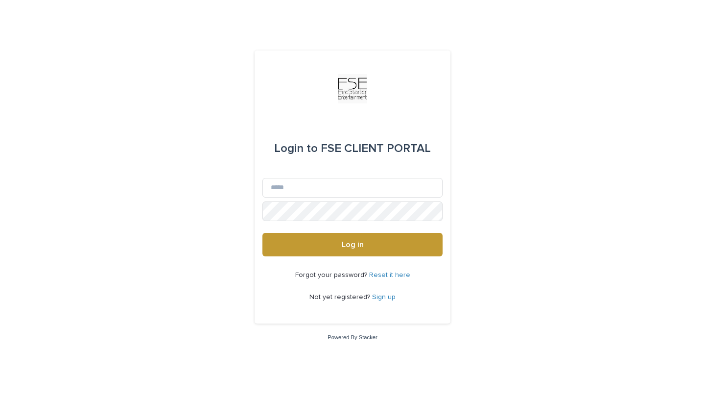  What do you see at coordinates (353, 244) in the screenshot?
I see `button: Log in` at bounding box center [353, 244].